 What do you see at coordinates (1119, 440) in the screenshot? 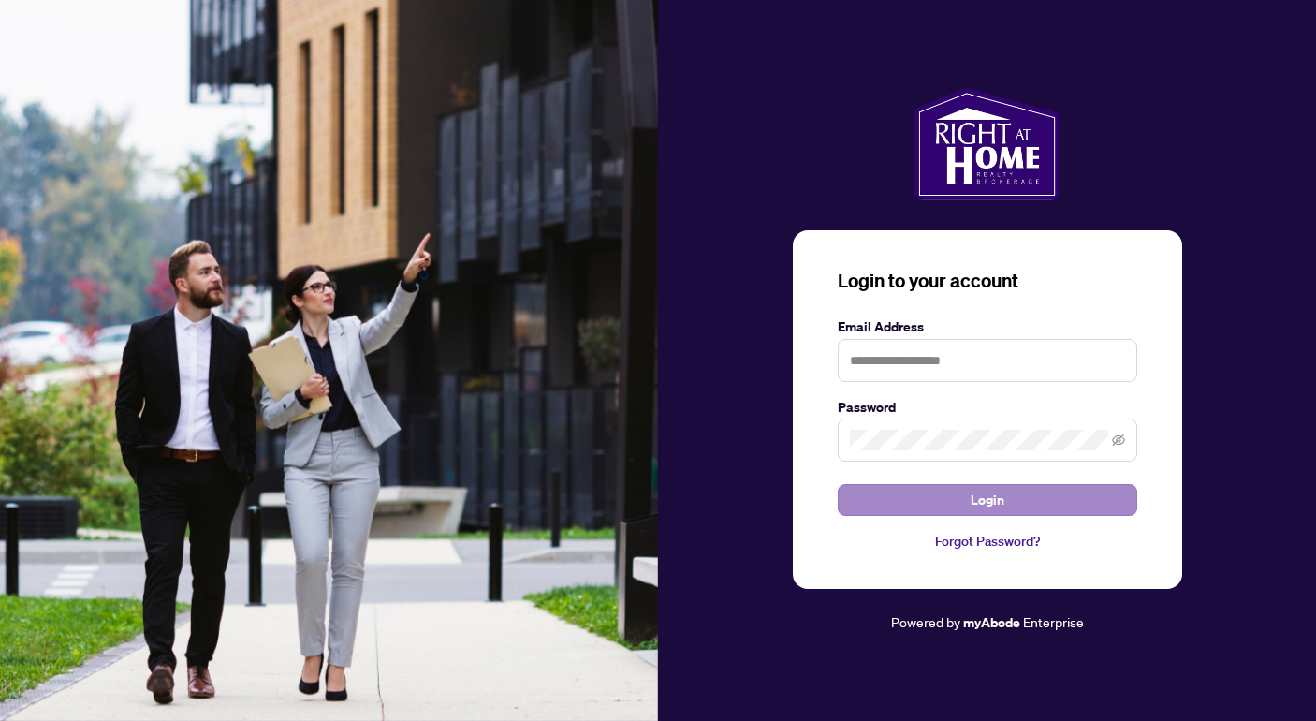
I see `span: eye-invisible` at bounding box center [1119, 440].